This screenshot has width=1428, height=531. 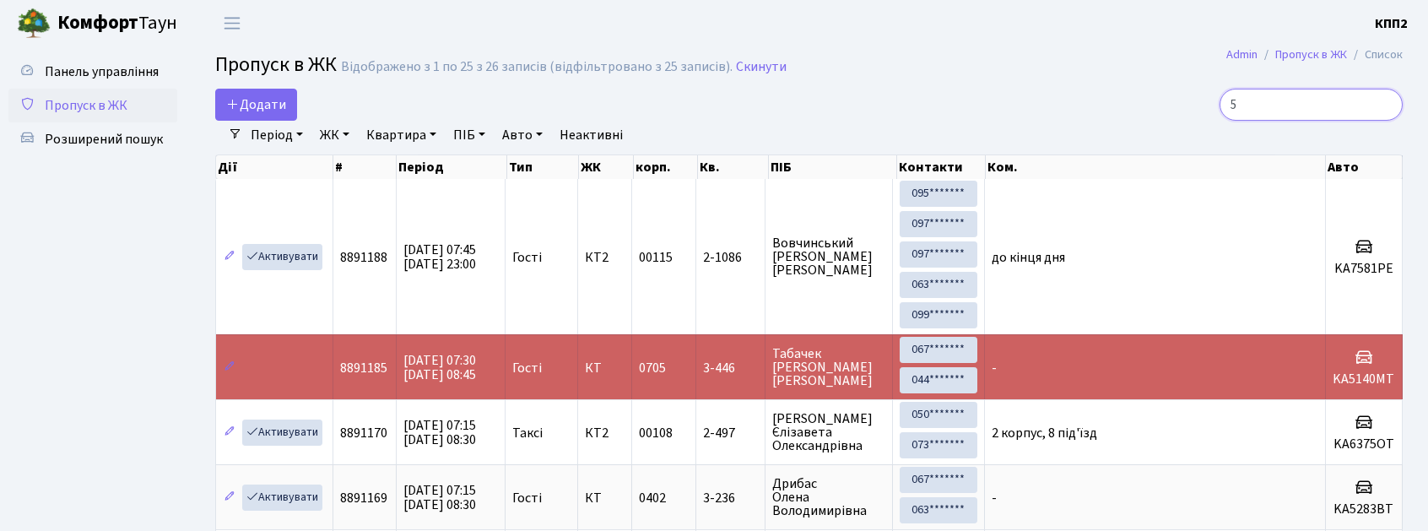 What do you see at coordinates (364, 257) in the screenshot?
I see `span: 8891188` at bounding box center [364, 257].